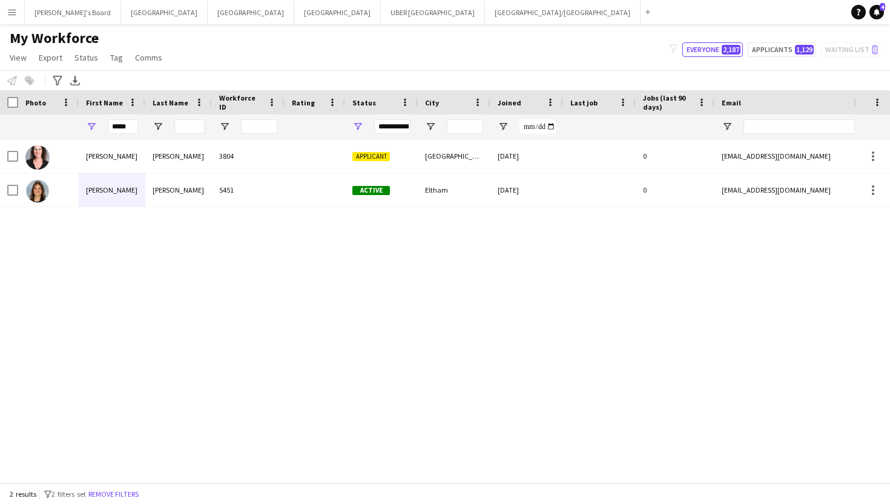 Image resolution: width=890 pixels, height=504 pixels. I want to click on span: 1,129, so click(804, 50).